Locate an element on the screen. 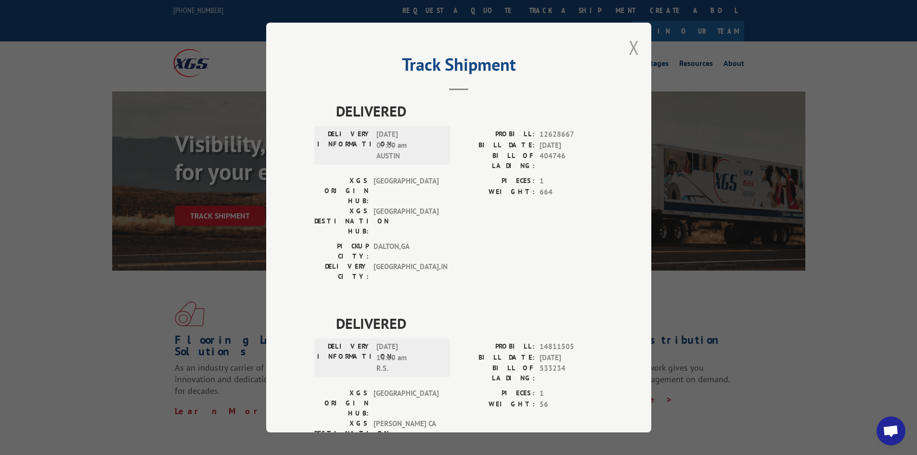 The width and height of the screenshot is (917, 455). h2: Track Shipment is located at coordinates (459, 67).